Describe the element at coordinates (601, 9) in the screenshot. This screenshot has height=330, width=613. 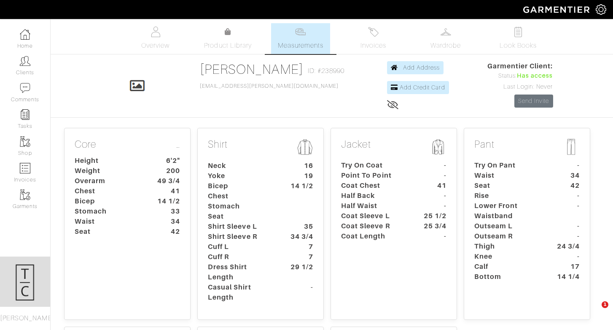
I see `img: gear-icon-white-bd11855cb880d31180b6d7d6211b90ccbf57a29d726f0c71d8c61bd08dd39cc2.png` at that location.